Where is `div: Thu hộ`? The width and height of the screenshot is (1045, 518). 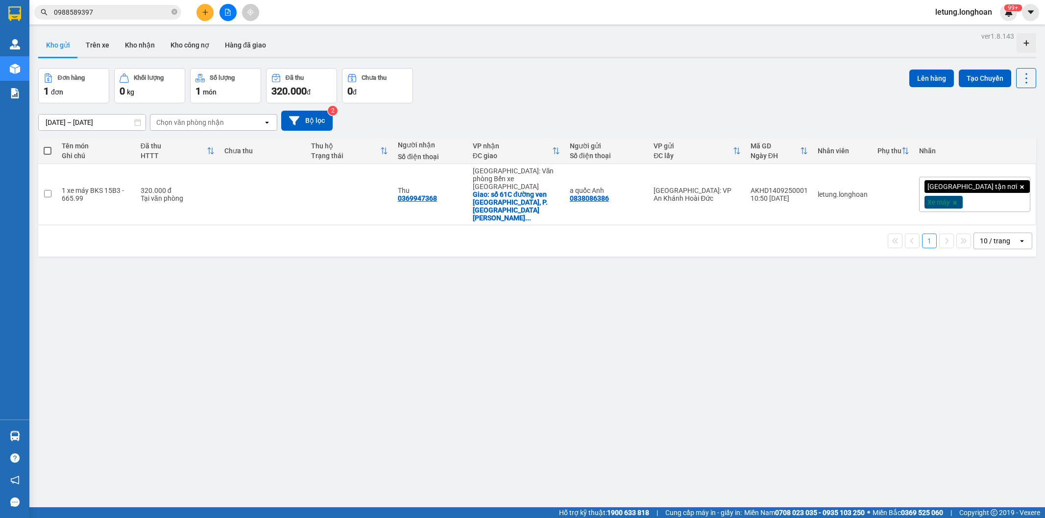 div: Thu hộ is located at coordinates (345, 146).